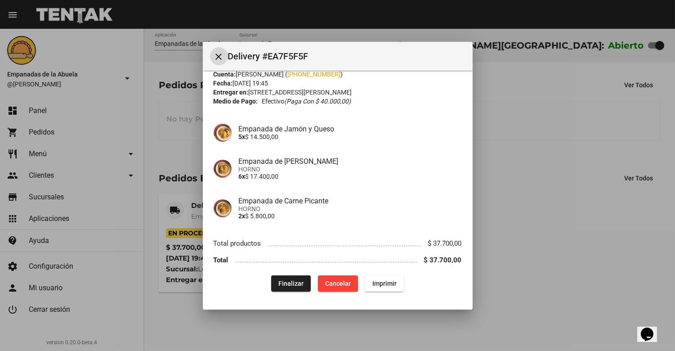  Describe the element at coordinates (385, 283) in the screenshot. I see `button: Imprimir` at that location.